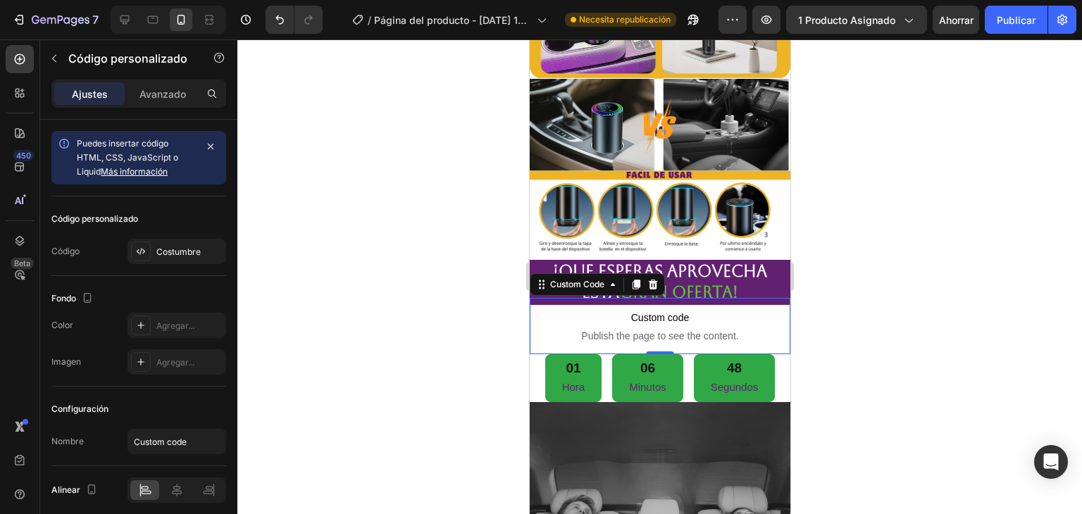  I want to click on div: 01, so click(44, 329).